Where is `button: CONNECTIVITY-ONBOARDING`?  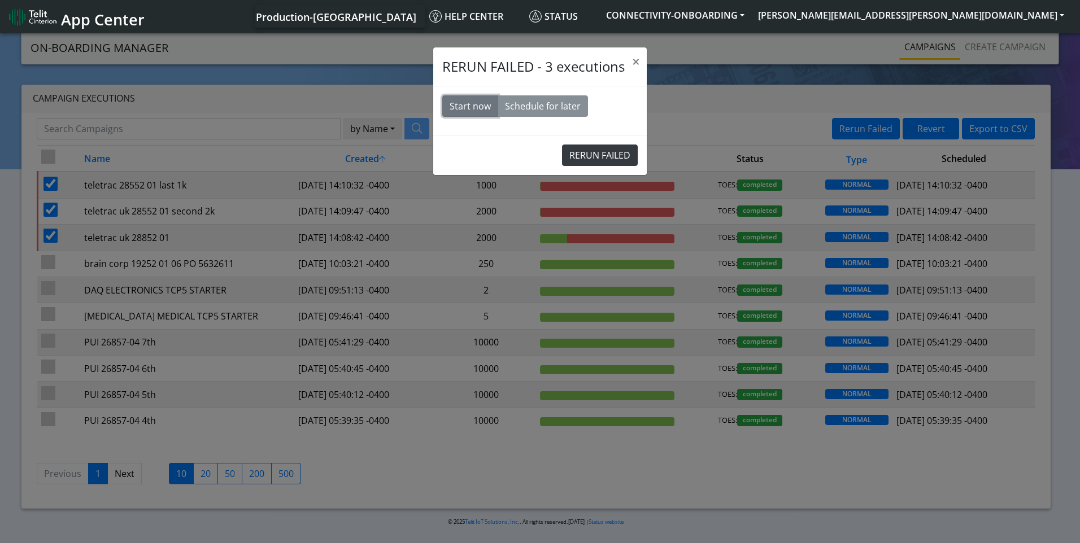
button: CONNECTIVITY-ONBOARDING is located at coordinates (675, 15).